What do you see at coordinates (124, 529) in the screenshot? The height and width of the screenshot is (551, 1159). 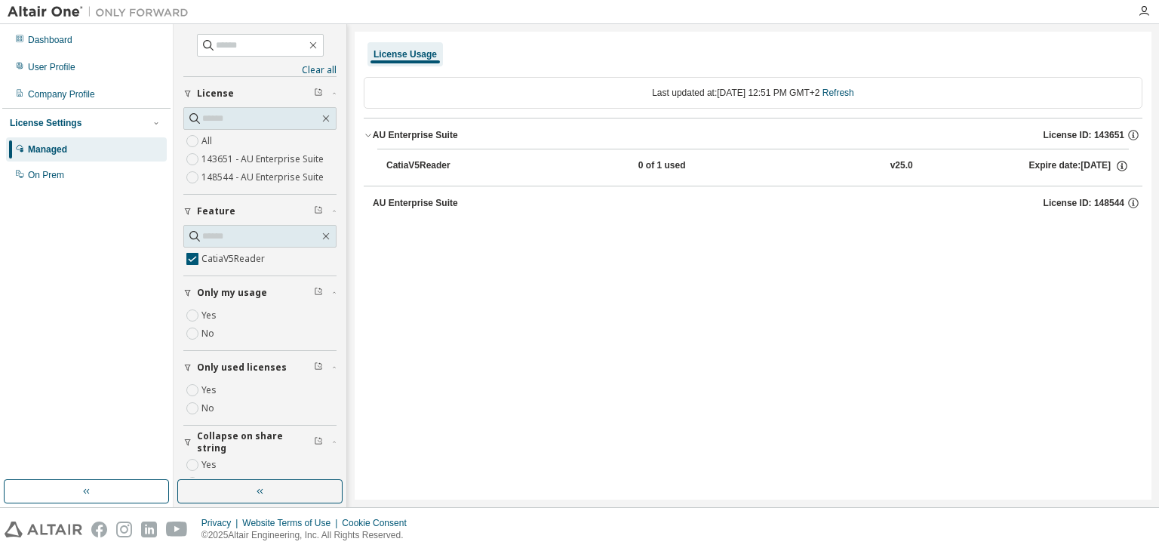 I see `img: instagram.svg` at bounding box center [124, 529].